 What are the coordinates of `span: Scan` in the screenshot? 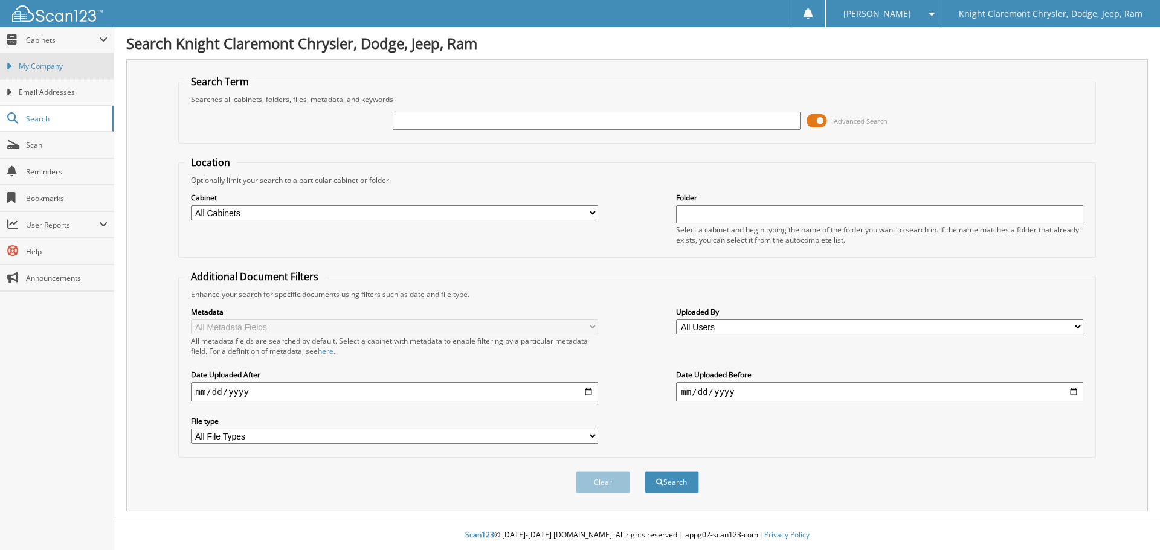 It's located at (66, 145).